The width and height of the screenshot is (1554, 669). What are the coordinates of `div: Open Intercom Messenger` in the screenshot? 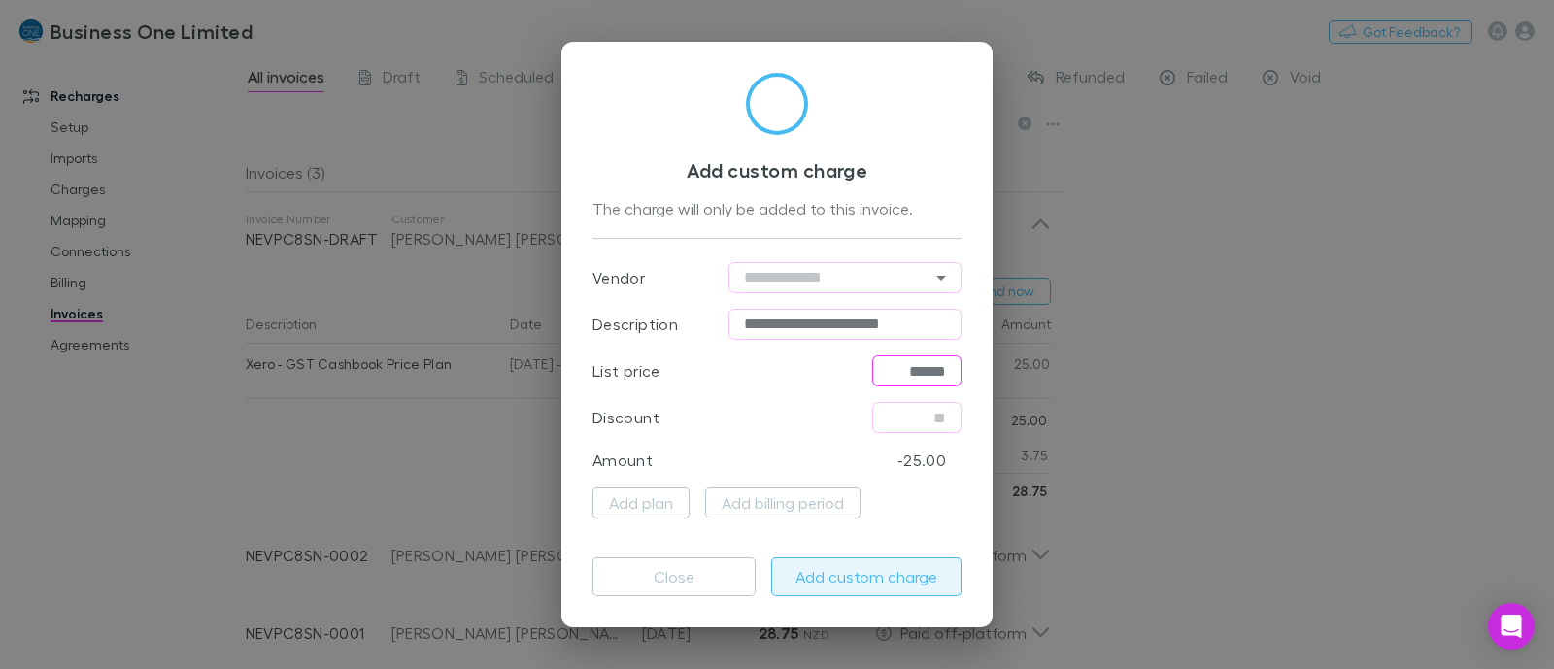 It's located at (1512, 627).